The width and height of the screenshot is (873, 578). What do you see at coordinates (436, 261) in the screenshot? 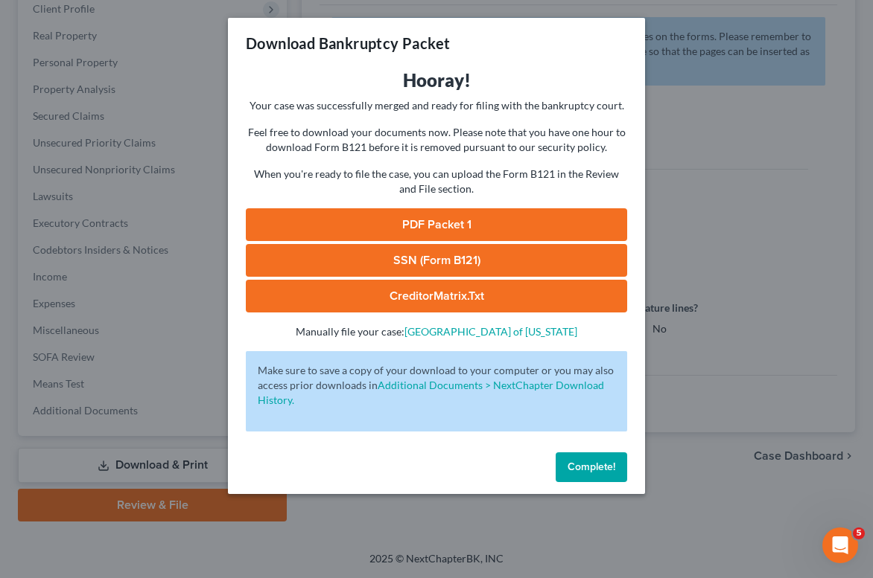
I see `a: SSN (Form B121)` at bounding box center [436, 261].